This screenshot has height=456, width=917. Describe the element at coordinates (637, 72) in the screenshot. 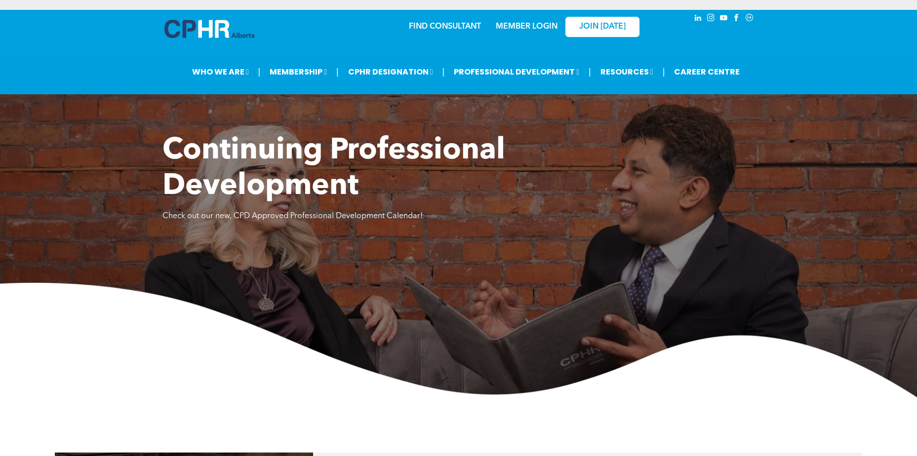

I see `span: RESOURCES` at that location.